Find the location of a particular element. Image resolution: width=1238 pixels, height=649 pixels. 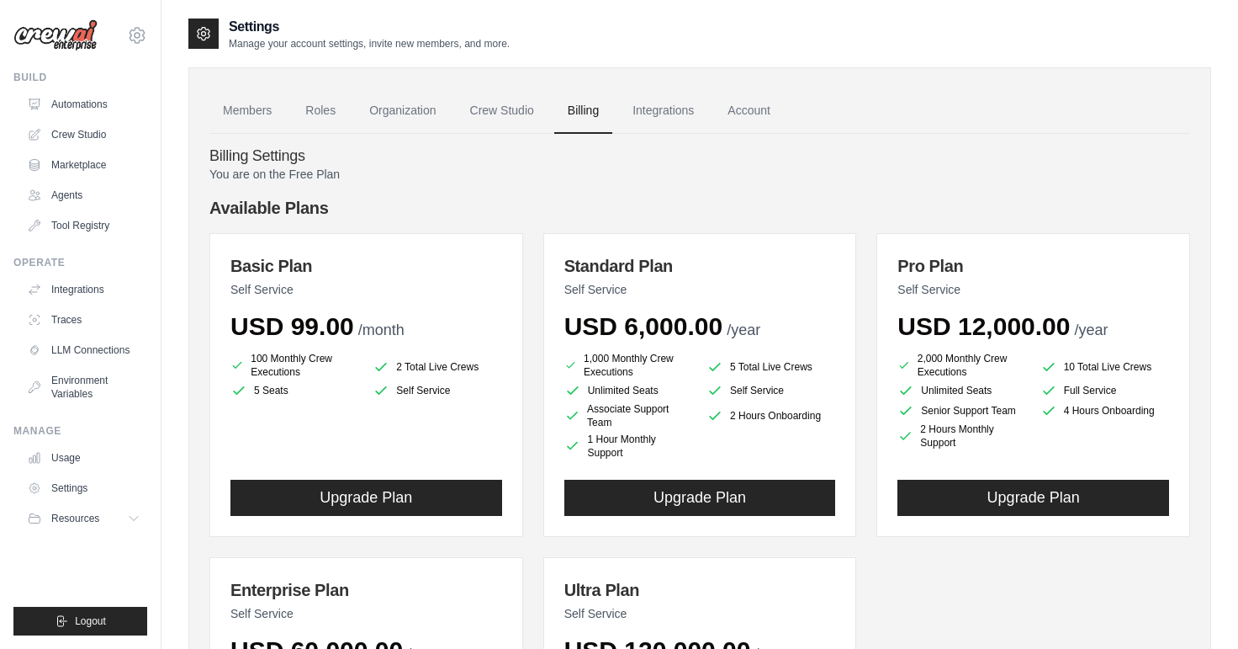

li: Full Service is located at coordinates (1104, 390).